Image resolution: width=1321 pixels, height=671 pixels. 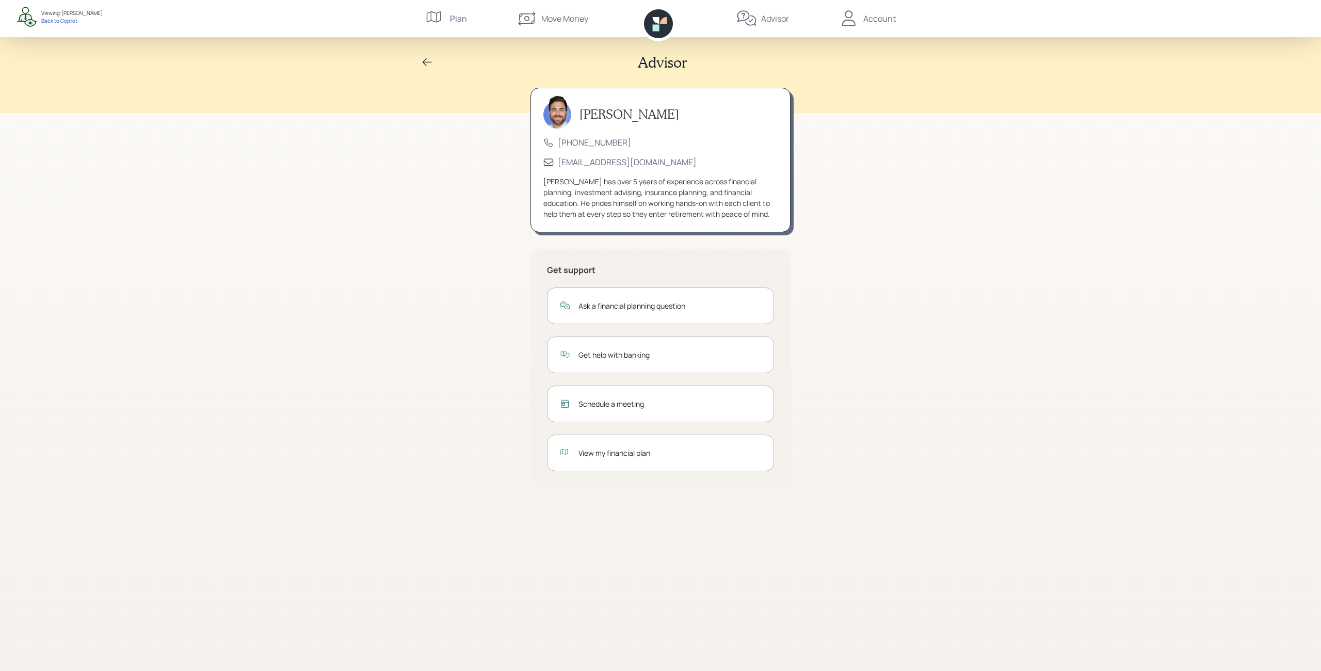 What do you see at coordinates (662, 62) in the screenshot?
I see `h2: Advisor` at bounding box center [662, 62].